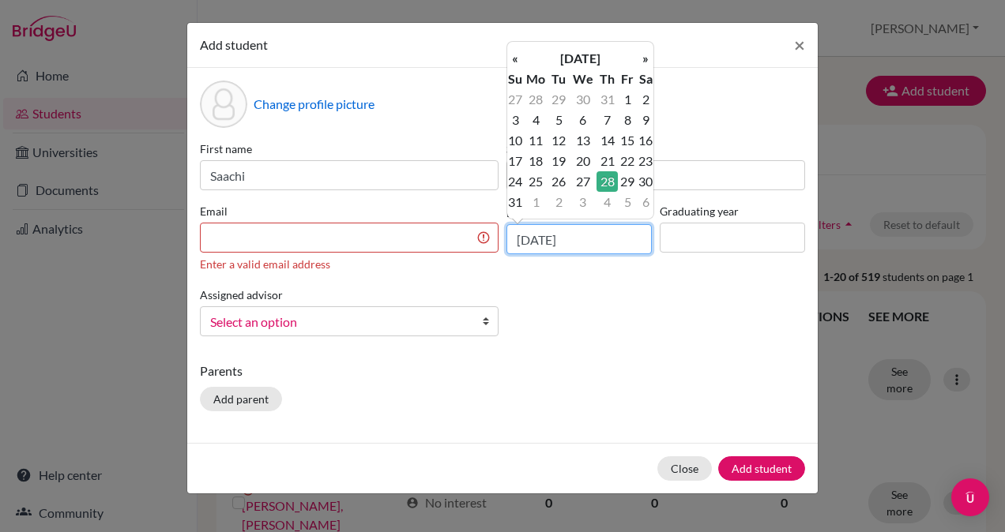 The width and height of the screenshot is (1005, 532). I want to click on th: Mo, so click(536, 79).